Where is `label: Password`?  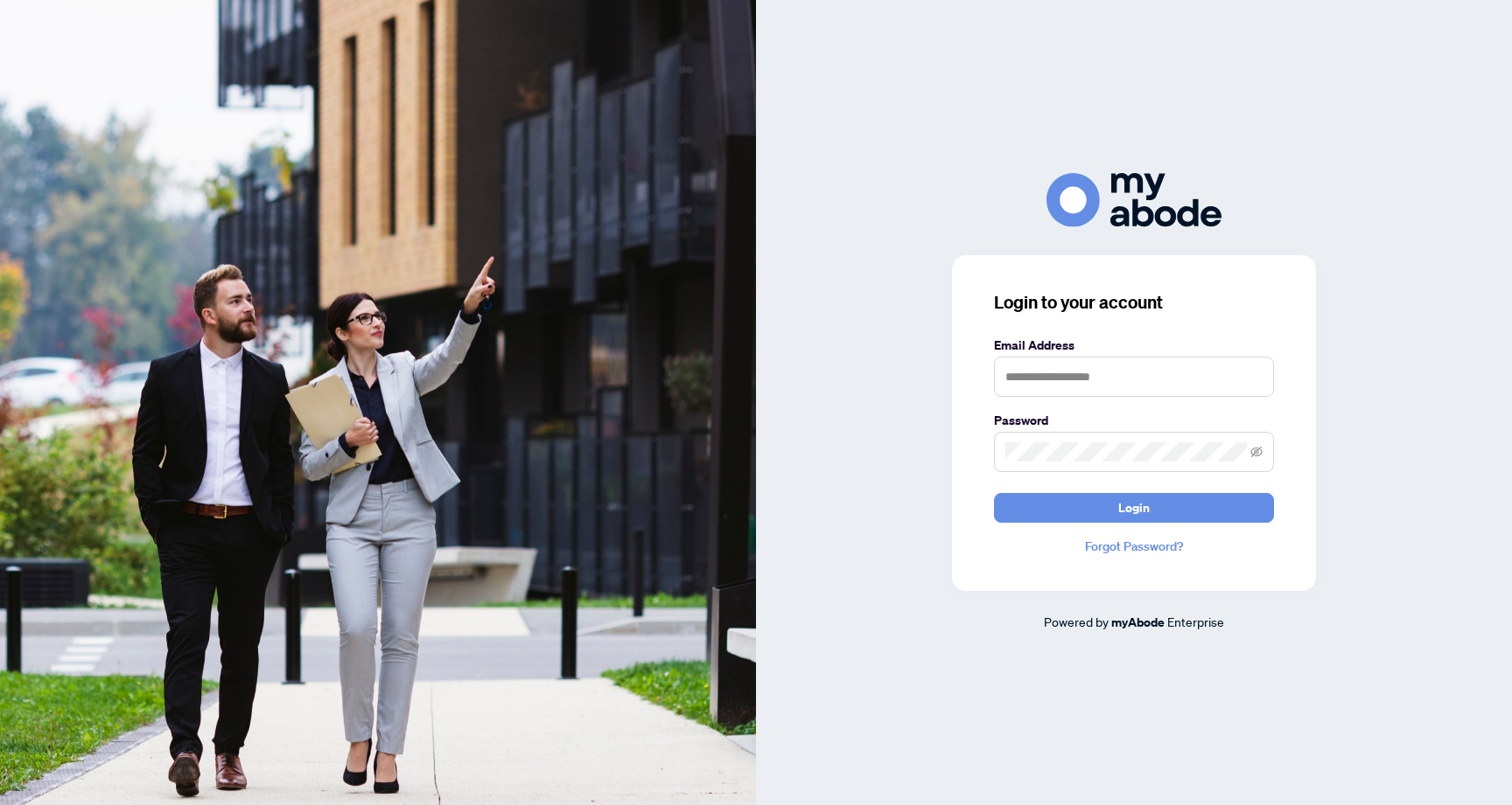 label: Password is located at coordinates (1134, 421).